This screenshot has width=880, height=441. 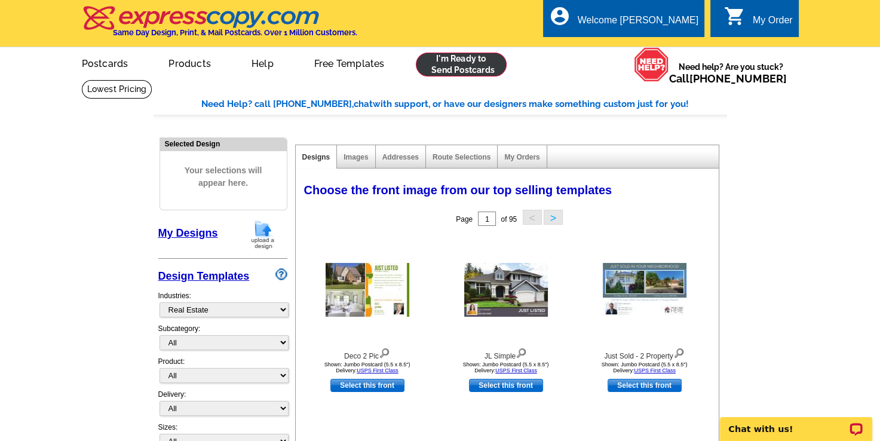 What do you see at coordinates (223, 304) in the screenshot?
I see `div: Industries:` at bounding box center [223, 304].